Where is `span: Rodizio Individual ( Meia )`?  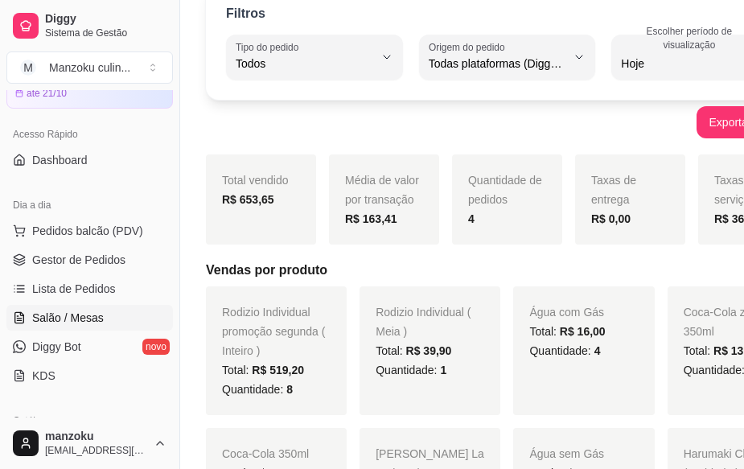 span: Rodizio Individual ( Meia ) is located at coordinates (423, 322).